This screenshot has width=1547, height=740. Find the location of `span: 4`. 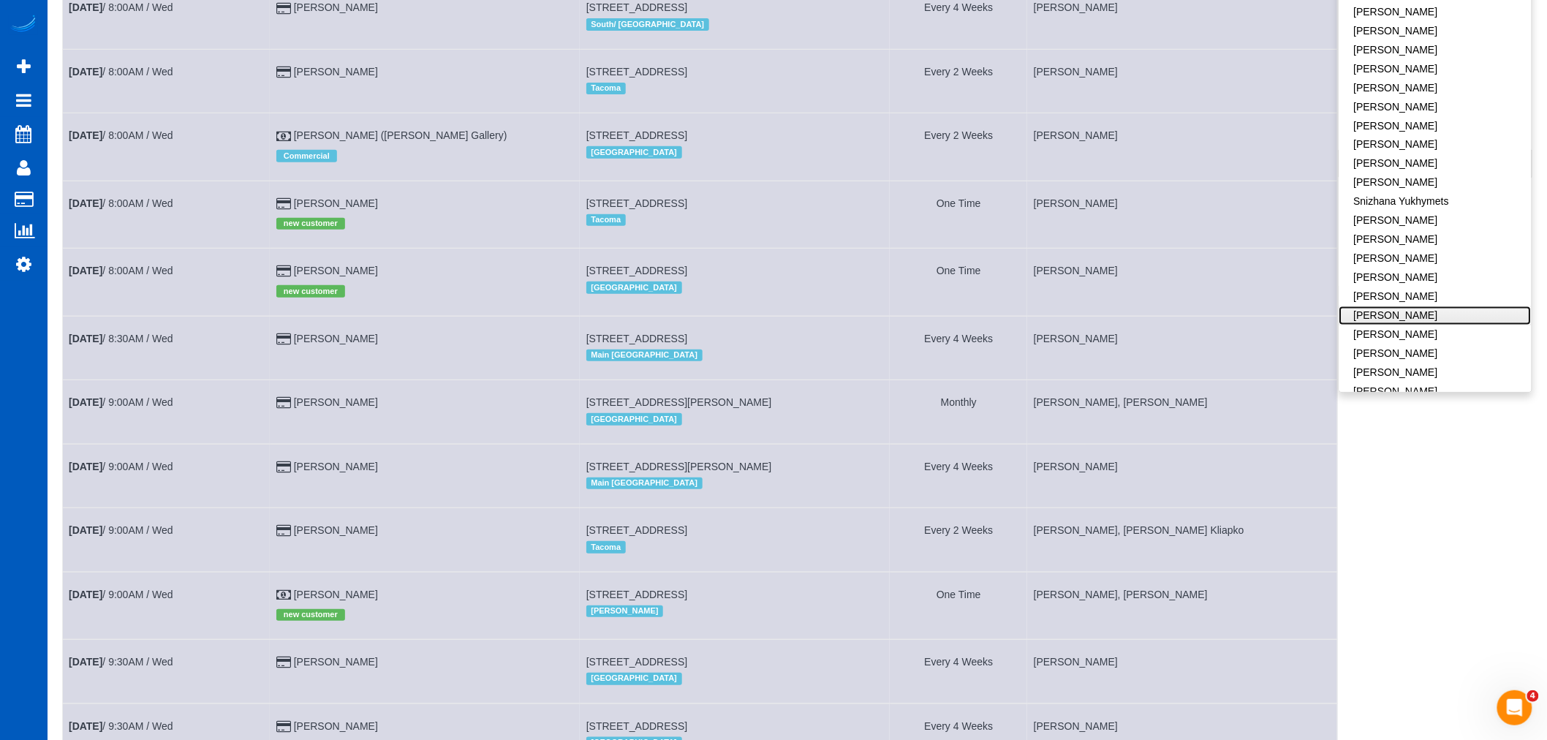

span: 4 is located at coordinates (1533, 696).